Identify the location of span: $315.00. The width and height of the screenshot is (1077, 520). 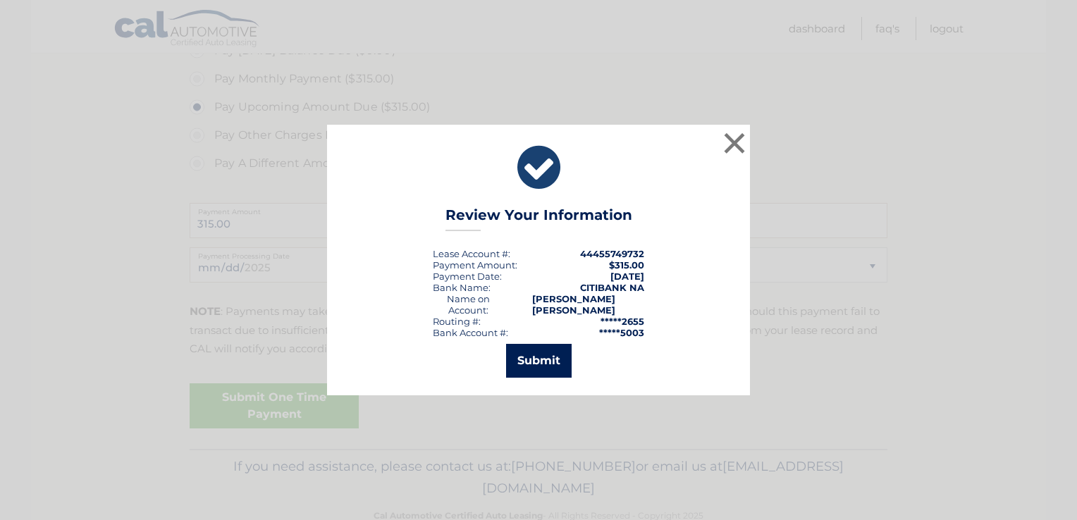
(627, 265).